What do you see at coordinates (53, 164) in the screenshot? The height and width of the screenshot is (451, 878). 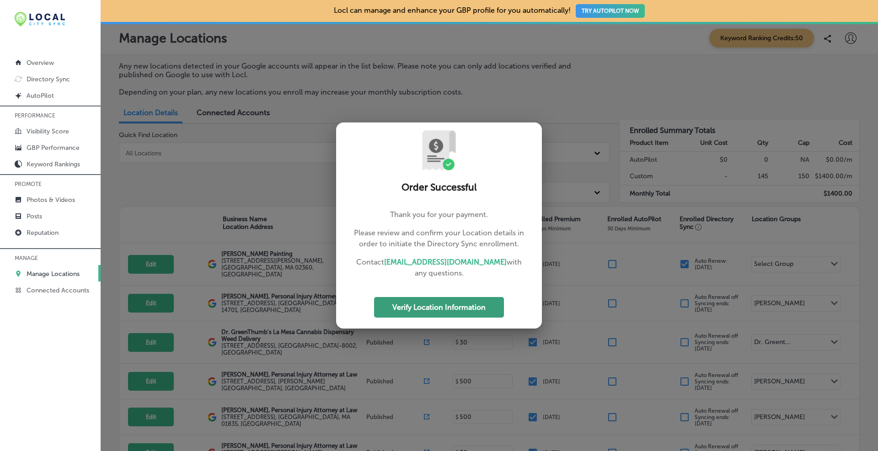 I see `p: Keyword Rankings` at bounding box center [53, 164].